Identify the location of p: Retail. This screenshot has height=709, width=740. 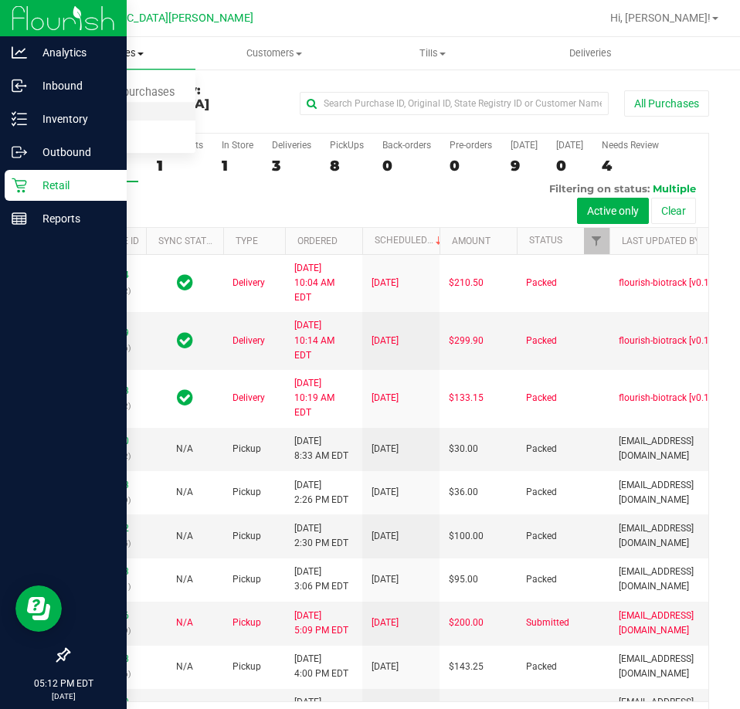
(73, 185).